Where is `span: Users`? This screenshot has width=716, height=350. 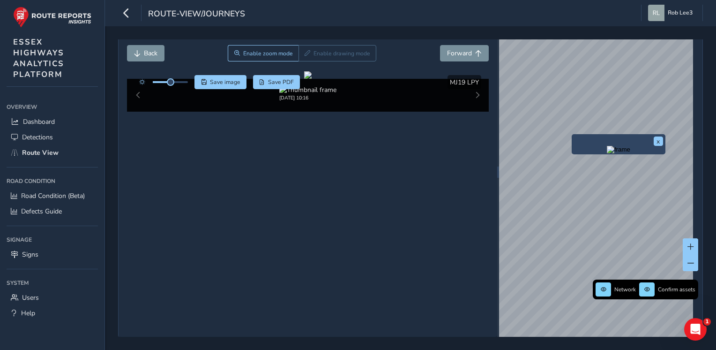 span: Users is located at coordinates (30, 297).